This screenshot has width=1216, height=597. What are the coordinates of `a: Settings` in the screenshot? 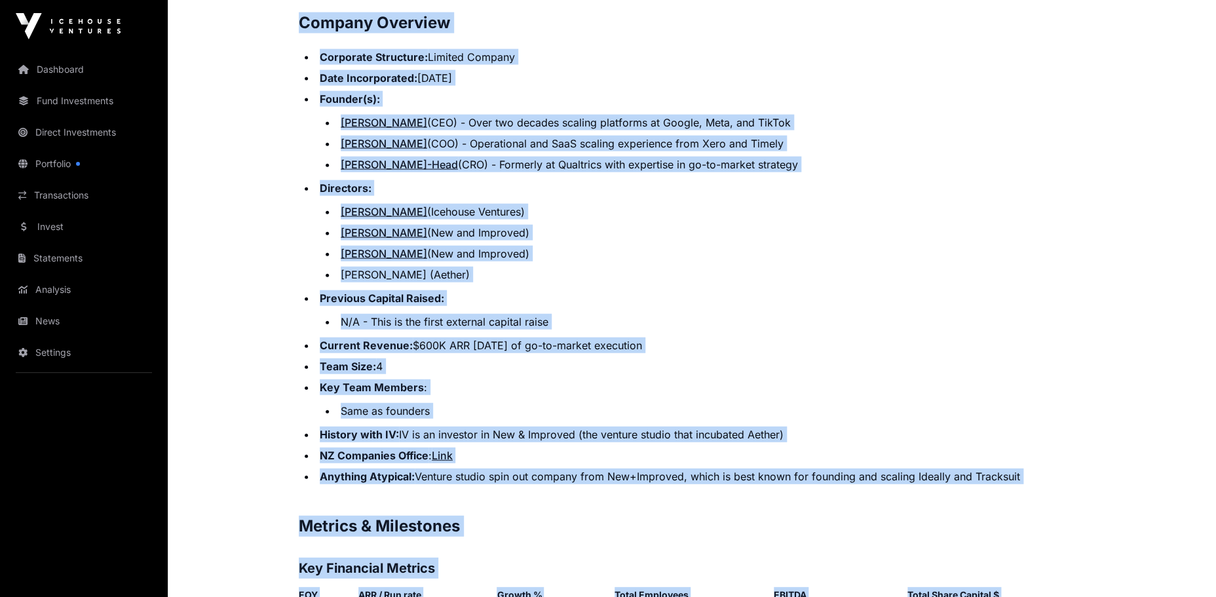 It's located at (84, 353).